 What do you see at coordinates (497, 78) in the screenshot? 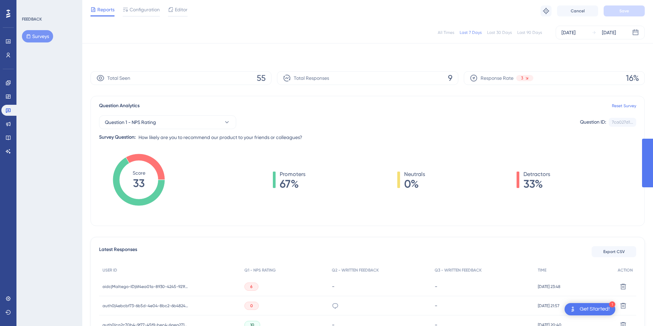
I see `span: Response Rate` at bounding box center [497, 78].